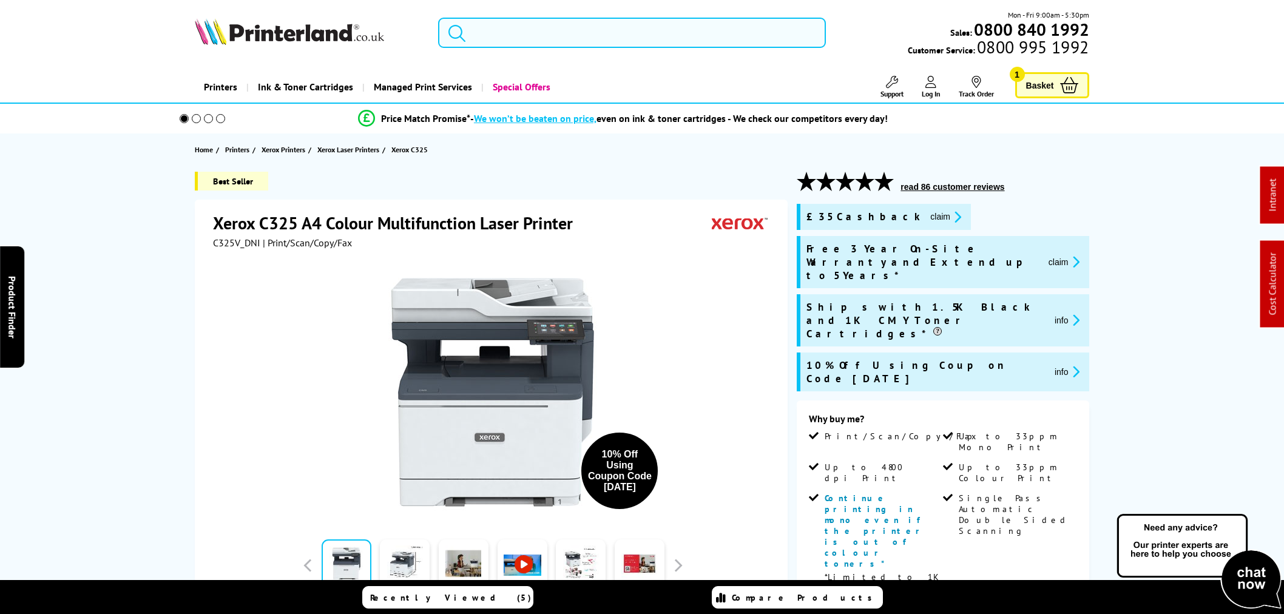 The width and height of the screenshot is (1284, 614). Describe the element at coordinates (925, 320) in the screenshot. I see `span: Ships with 1.5K Black and 1K CMY Toner Cartridges*` at that location.